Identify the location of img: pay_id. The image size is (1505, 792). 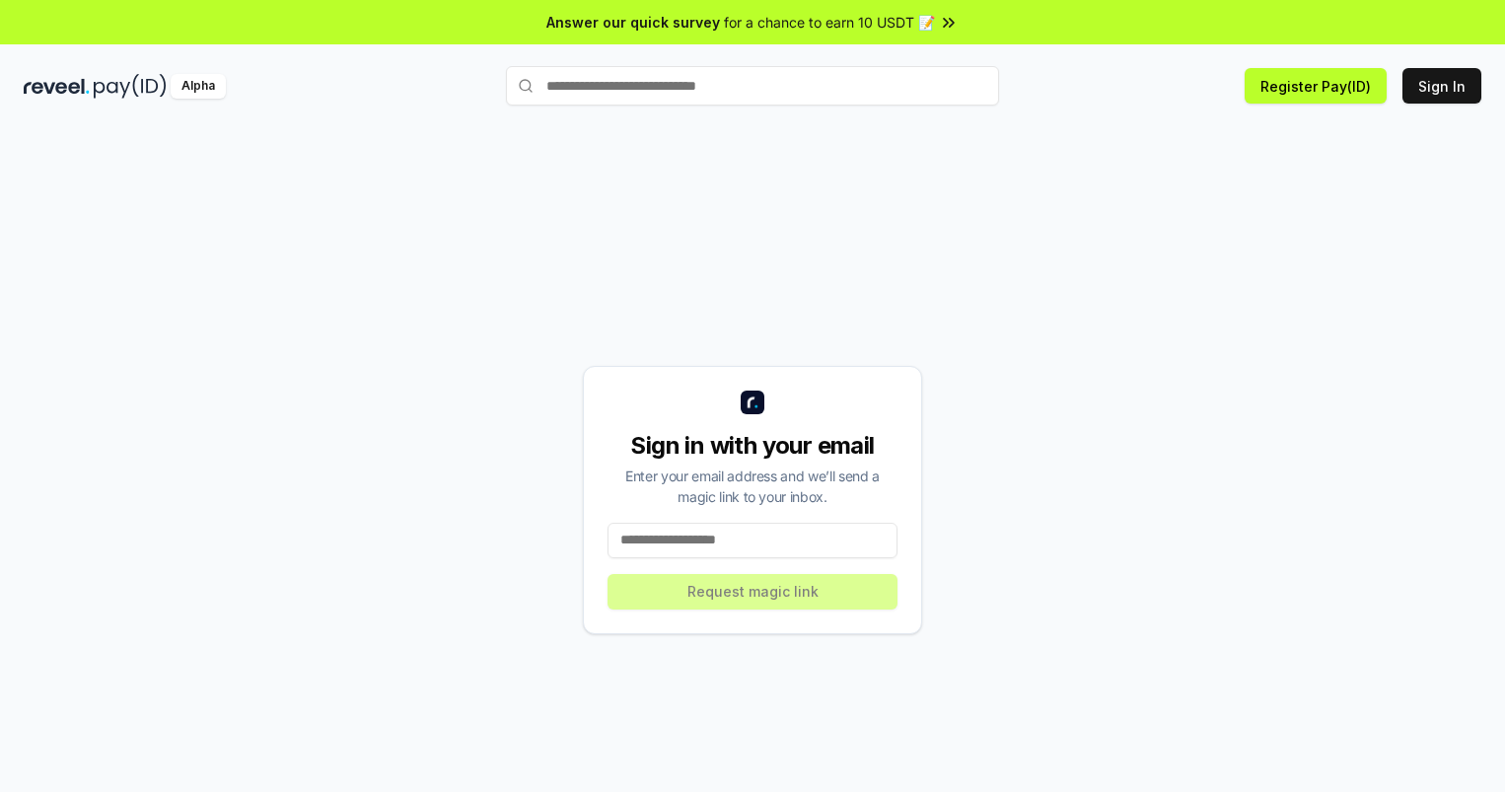
(130, 86).